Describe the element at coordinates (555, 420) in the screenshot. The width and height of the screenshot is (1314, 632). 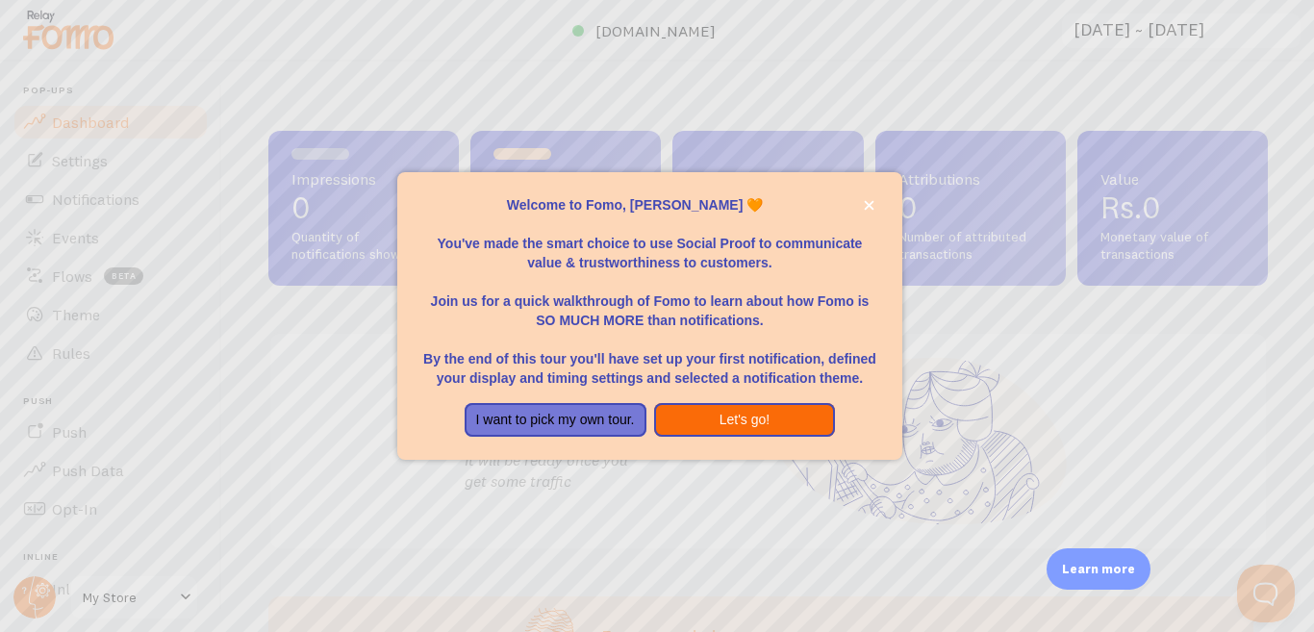
I see `button: I want to pick my own tour.` at that location.